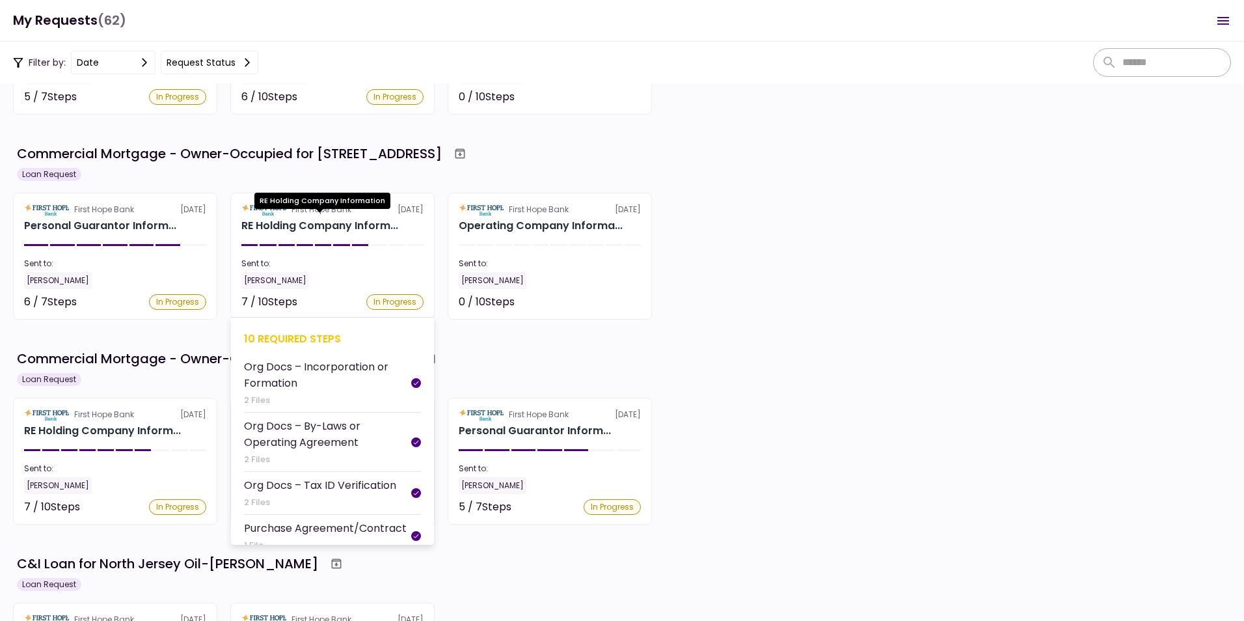  I want to click on div: Operating Company Information, so click(541, 226).